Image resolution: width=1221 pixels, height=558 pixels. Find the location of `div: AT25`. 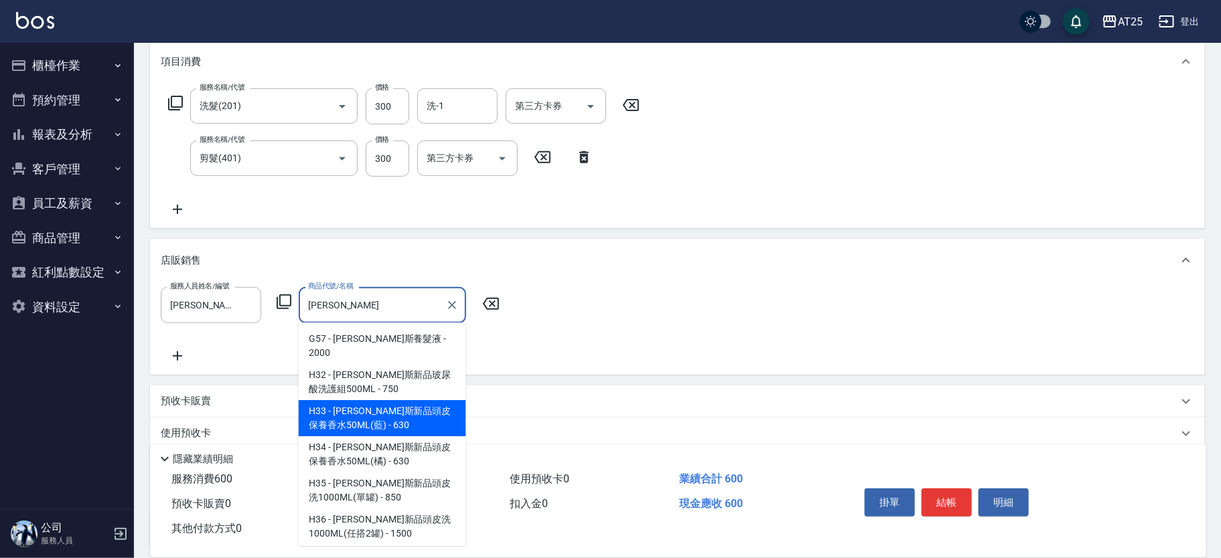

div: AT25 is located at coordinates (1130, 21).